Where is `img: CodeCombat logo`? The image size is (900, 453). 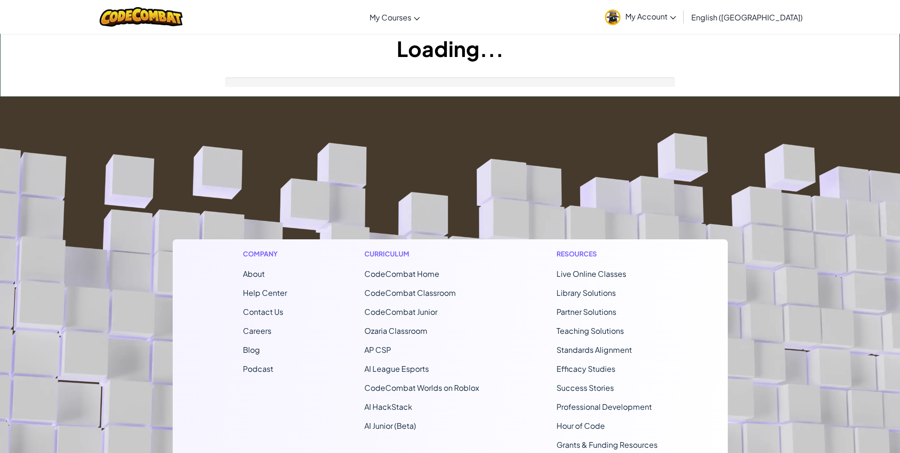
img: CodeCombat logo is located at coordinates (141, 17).